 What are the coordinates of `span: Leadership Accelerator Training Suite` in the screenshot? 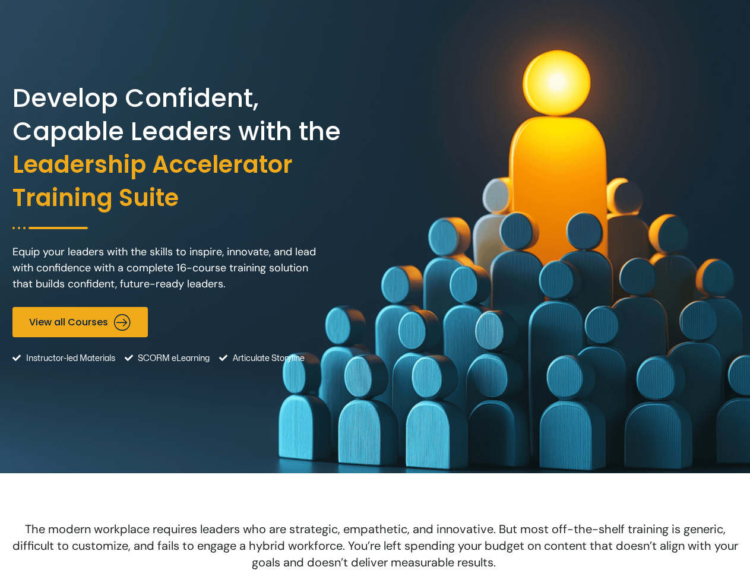 It's located at (192, 182).